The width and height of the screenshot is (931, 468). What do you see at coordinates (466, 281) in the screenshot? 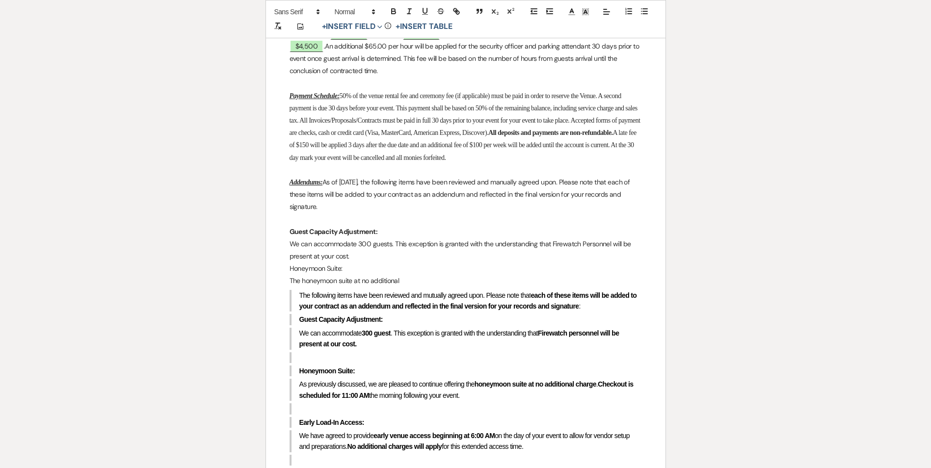
I see `p: The honeymoon suite at no additional` at bounding box center [466, 281].